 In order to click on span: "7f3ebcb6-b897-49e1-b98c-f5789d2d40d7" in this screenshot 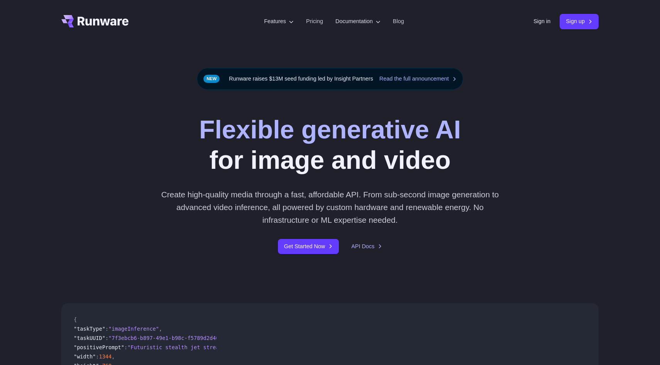, I will do `click(168, 338)`.